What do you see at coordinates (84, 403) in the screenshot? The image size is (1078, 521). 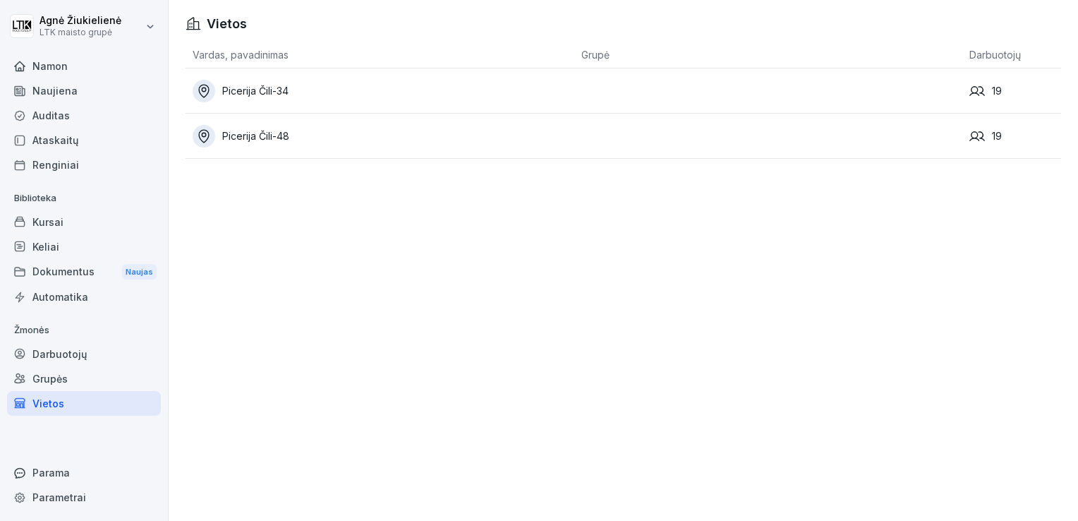 I see `a: Vietos` at bounding box center [84, 403].